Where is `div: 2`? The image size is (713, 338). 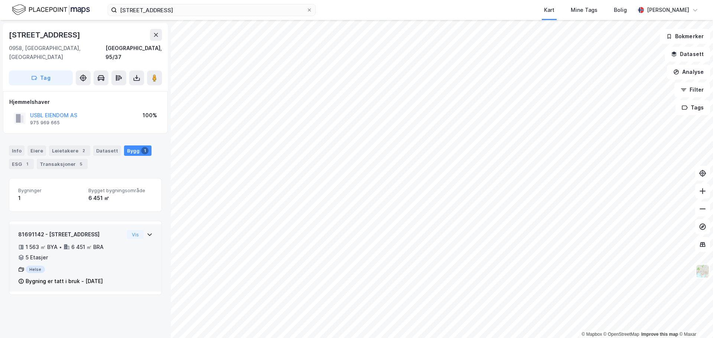 div: 2 is located at coordinates (84, 151).